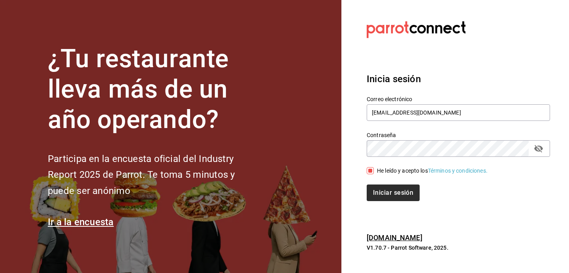 This screenshot has height=273, width=569. I want to click on button: passwordField, so click(538, 148).